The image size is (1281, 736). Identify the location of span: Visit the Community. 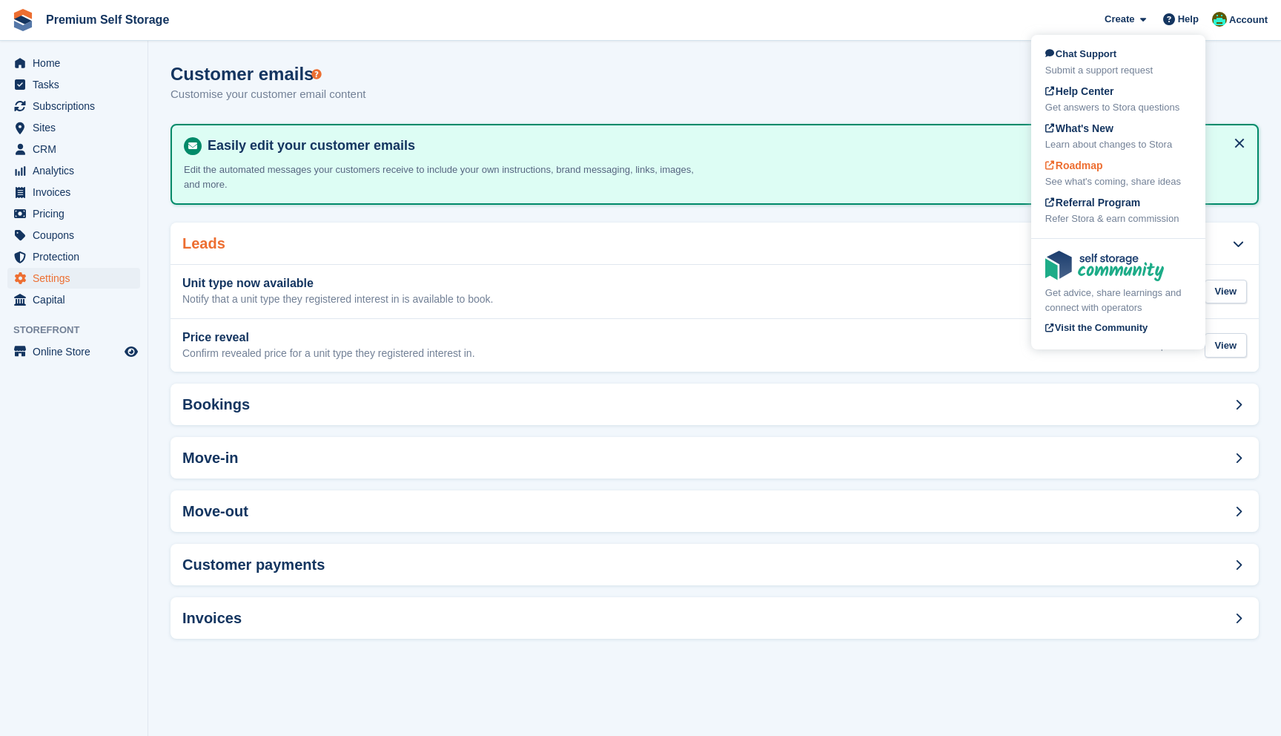
(1097, 327).